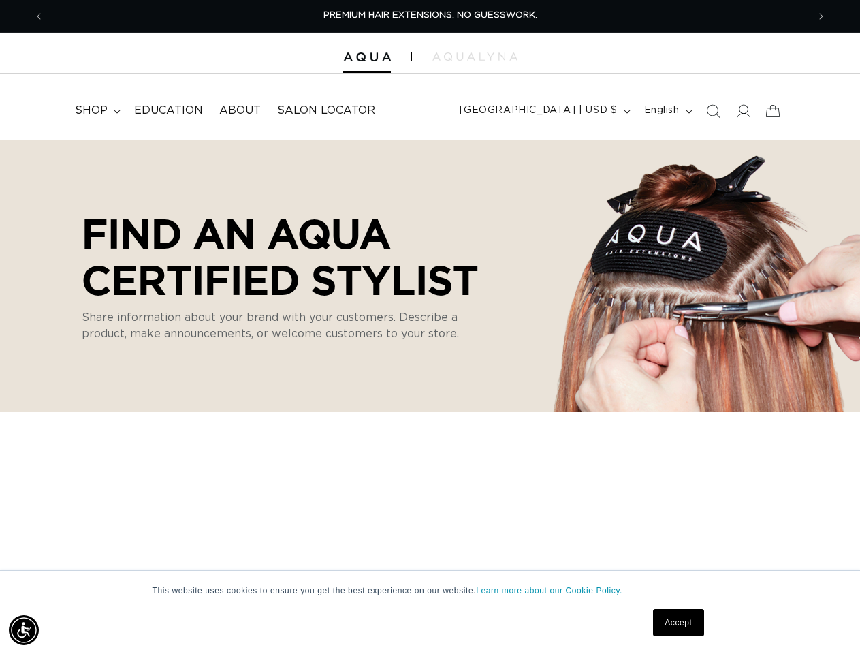 The height and width of the screenshot is (654, 860). I want to click on a: Learn more about our Cookie Policy., so click(549, 591).